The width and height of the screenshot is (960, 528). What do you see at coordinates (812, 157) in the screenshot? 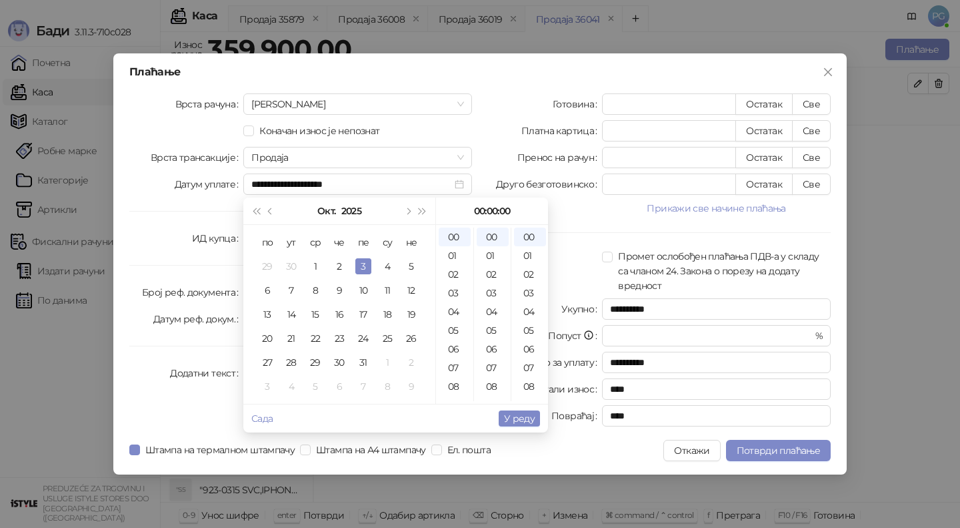
I see `button: Све` at bounding box center [812, 157].